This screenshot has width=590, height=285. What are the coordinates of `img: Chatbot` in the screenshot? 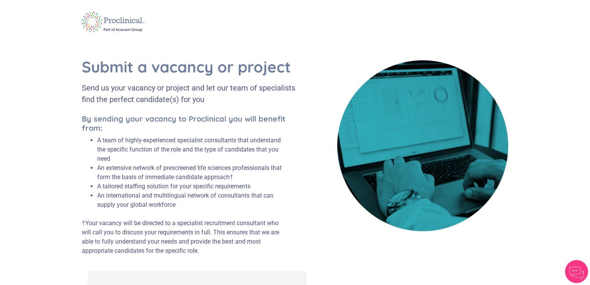 It's located at (577, 272).